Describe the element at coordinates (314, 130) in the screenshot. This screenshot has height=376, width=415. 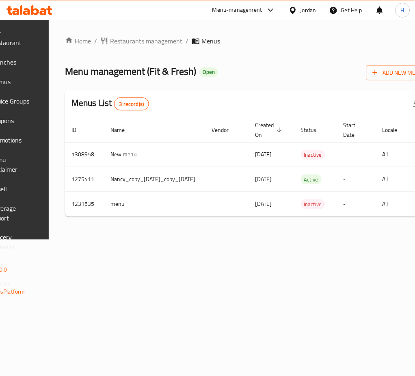
I see `span: Status` at that location.